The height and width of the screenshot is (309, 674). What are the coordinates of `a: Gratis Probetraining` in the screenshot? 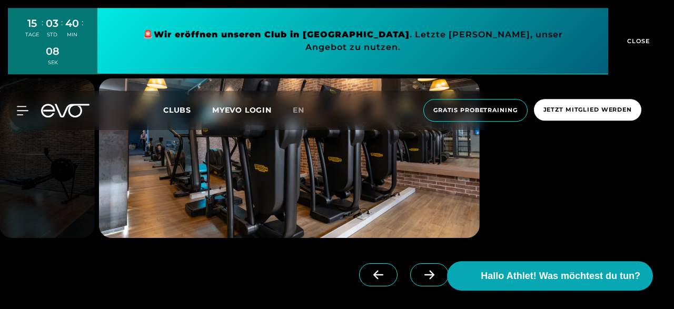 It's located at (476, 110).